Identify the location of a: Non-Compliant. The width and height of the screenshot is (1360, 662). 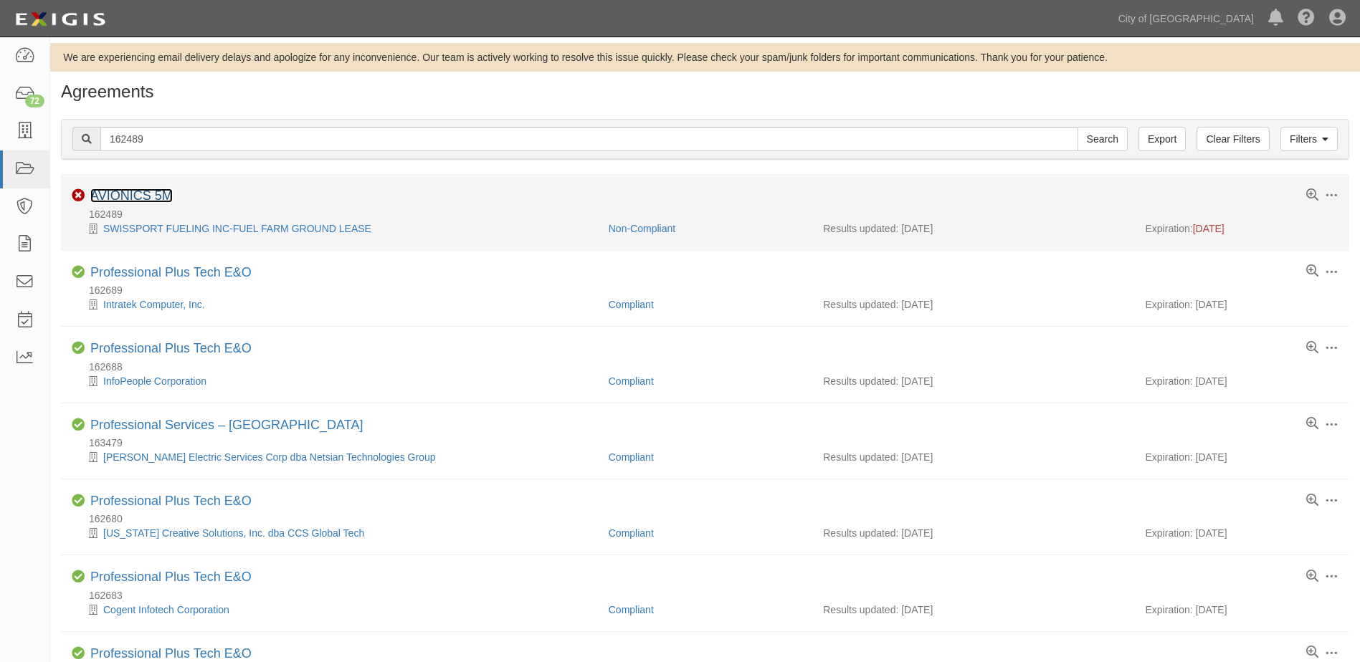
(641, 229).